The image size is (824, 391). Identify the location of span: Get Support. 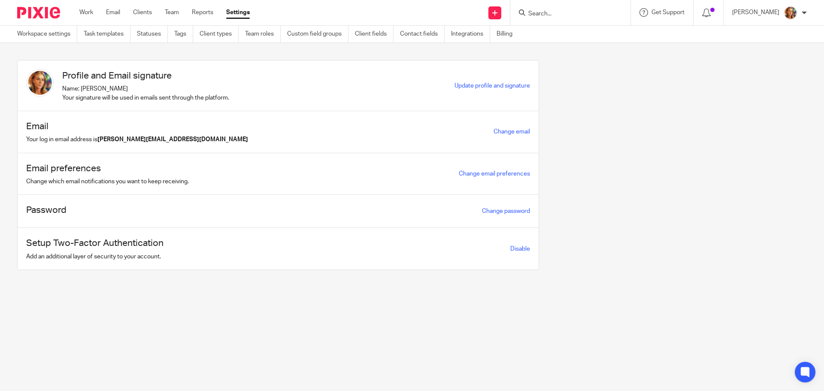
(668, 12).